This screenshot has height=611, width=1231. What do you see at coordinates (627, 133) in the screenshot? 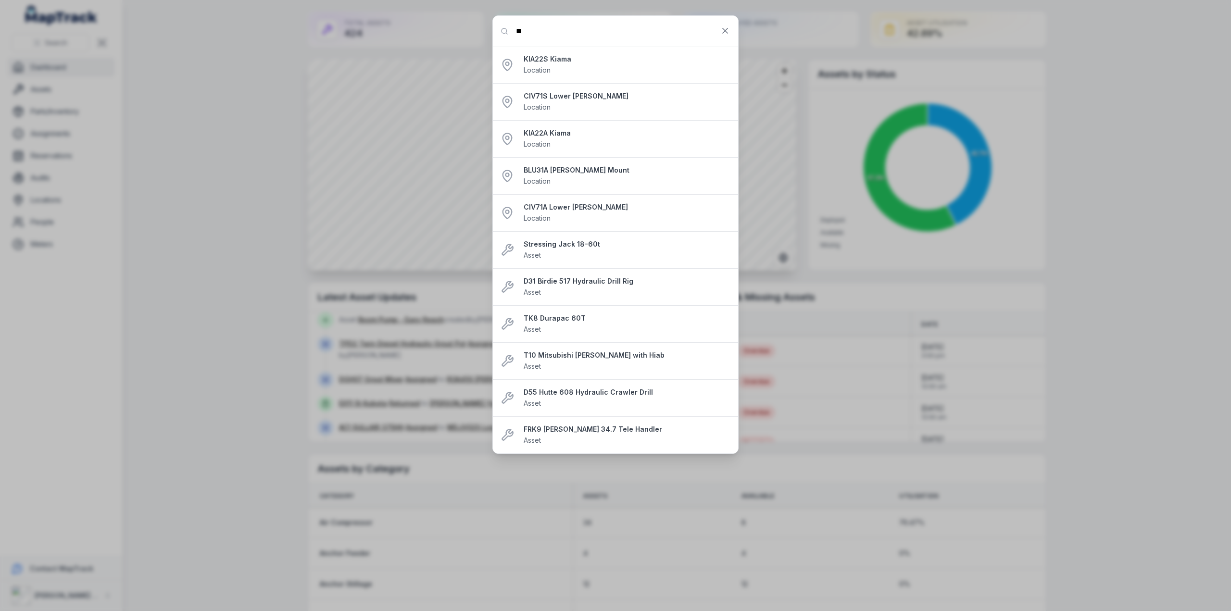
I see `strong: KIA22A Kiama` at bounding box center [627, 133].